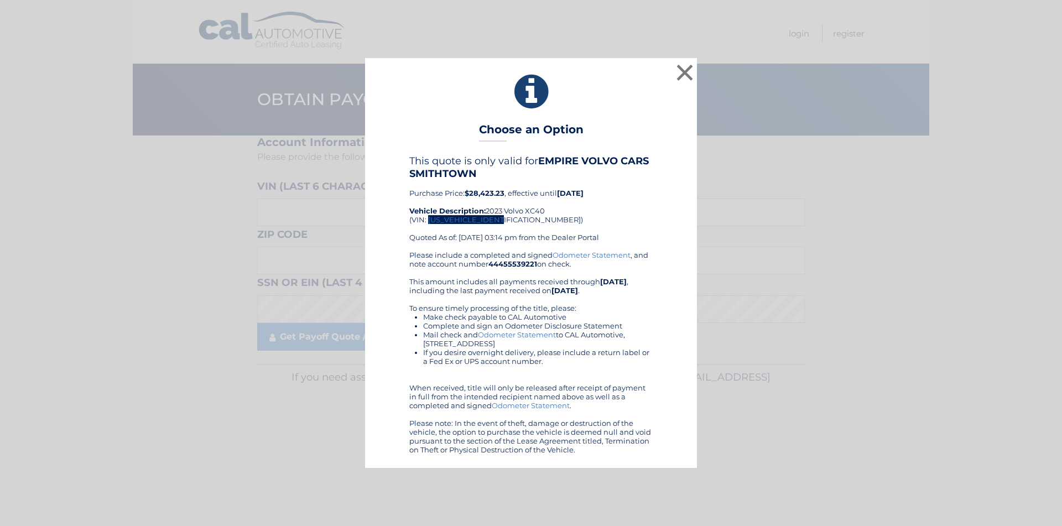  What do you see at coordinates (537, 317) in the screenshot?
I see `li: Make check payable to CAL Automotive` at bounding box center [537, 317].